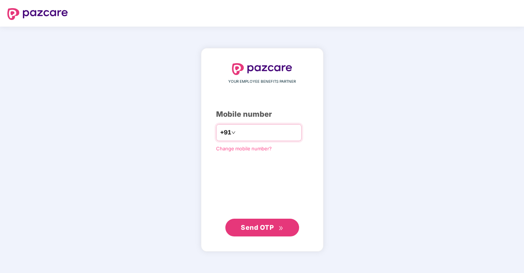 The height and width of the screenshot is (273, 524). What do you see at coordinates (226, 132) in the screenshot?
I see `span: +91` at bounding box center [226, 132].